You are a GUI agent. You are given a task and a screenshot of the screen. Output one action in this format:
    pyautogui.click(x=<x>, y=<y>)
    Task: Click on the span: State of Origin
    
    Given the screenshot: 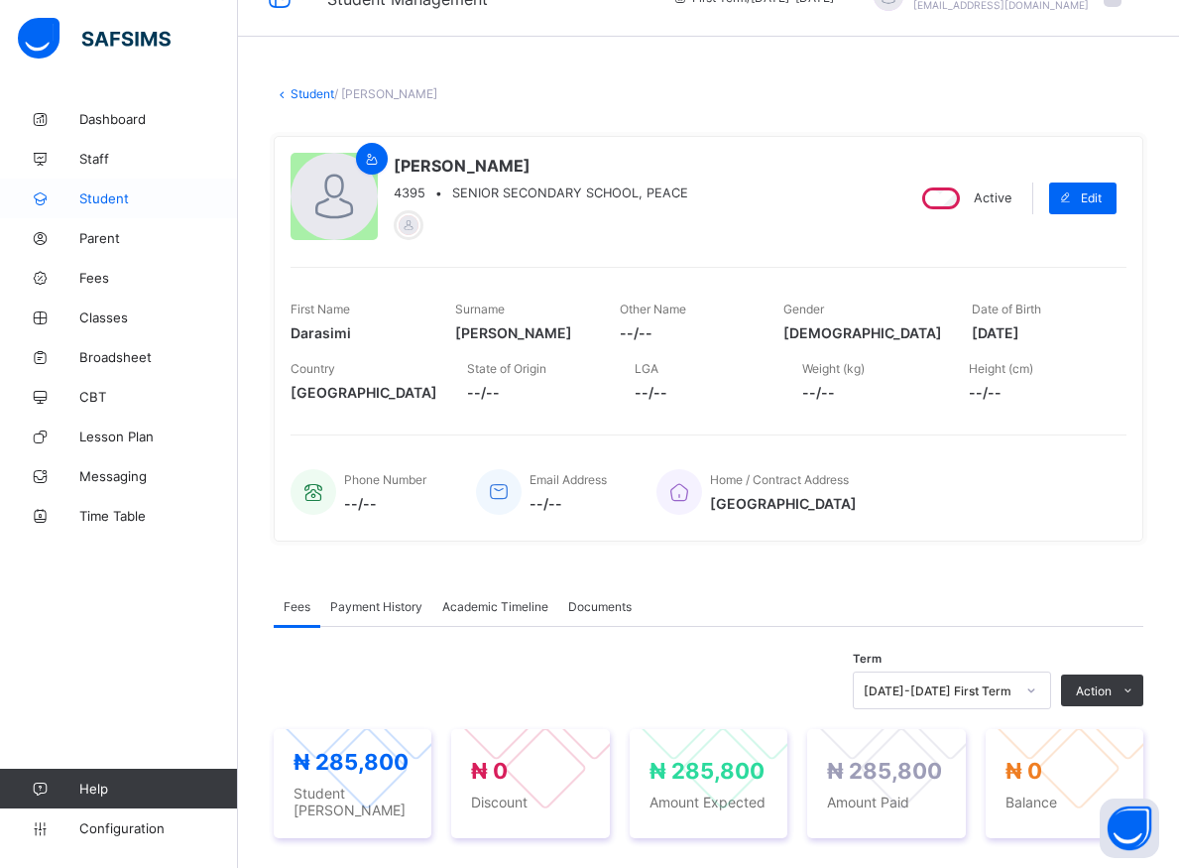 What is the action you would take?
    pyautogui.click(x=507, y=368)
    